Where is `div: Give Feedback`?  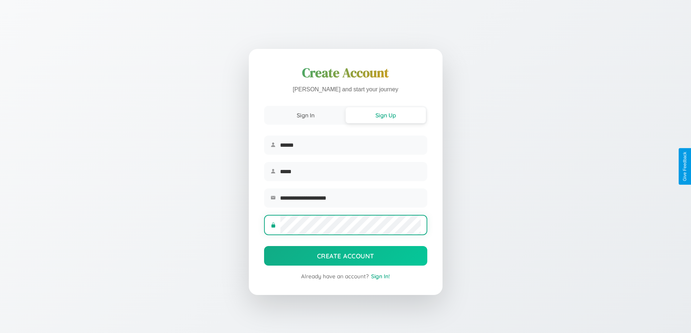
div: Give Feedback is located at coordinates (685, 167).